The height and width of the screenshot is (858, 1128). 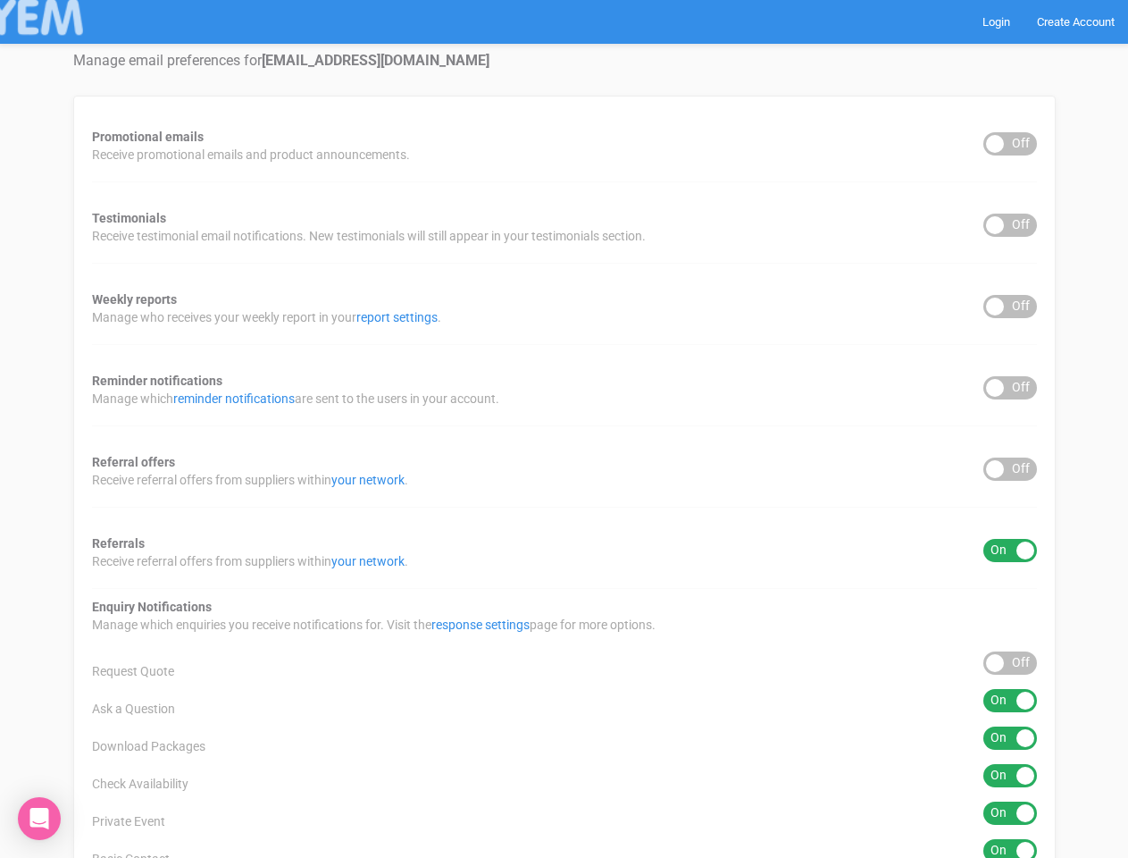 I want to click on span: Receive testimonial email notifications. New testimonials will still appear in your testimonials ..., so click(x=369, y=236).